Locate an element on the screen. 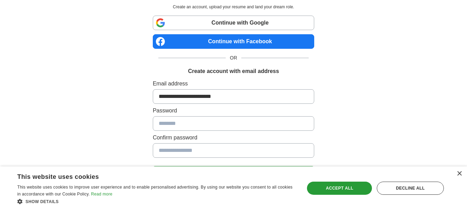 The image size is (467, 210). div: Show details is located at coordinates (157, 201).